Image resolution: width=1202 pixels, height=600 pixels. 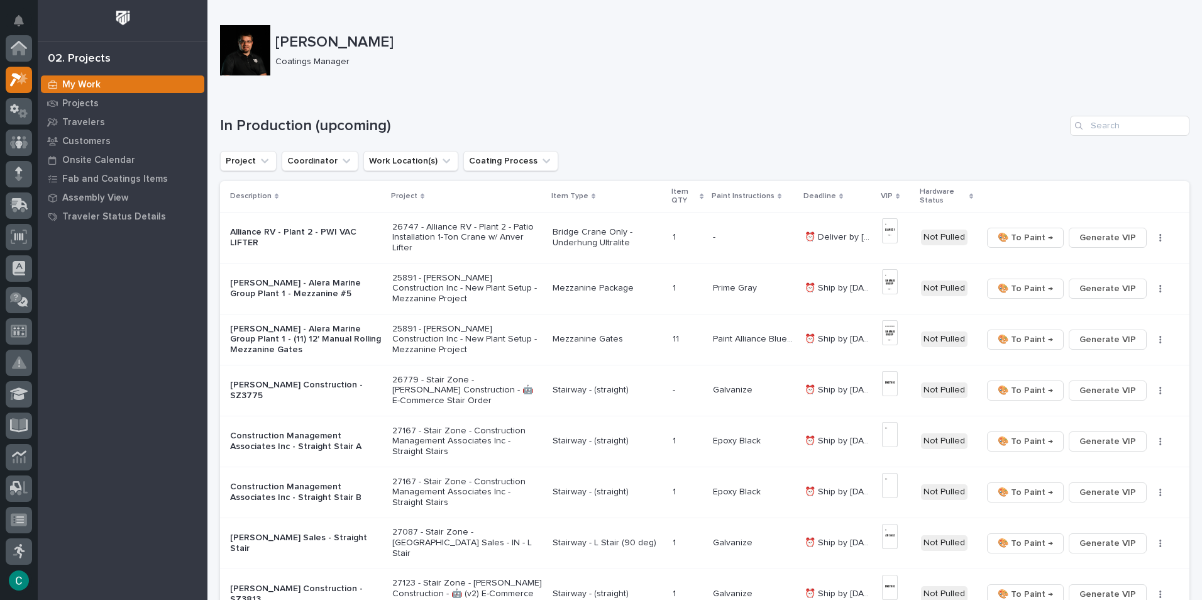 I want to click on p: Project, so click(x=404, y=196).